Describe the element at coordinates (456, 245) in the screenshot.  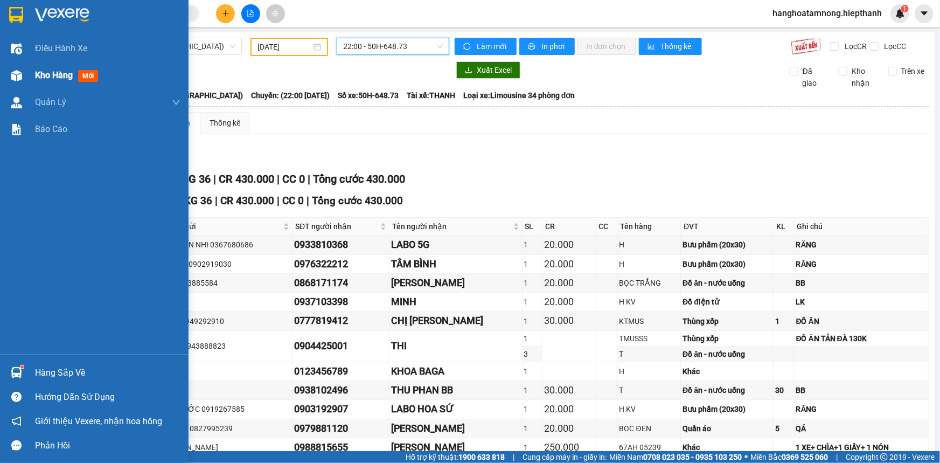
I see `td: LABO 5G` at that location.